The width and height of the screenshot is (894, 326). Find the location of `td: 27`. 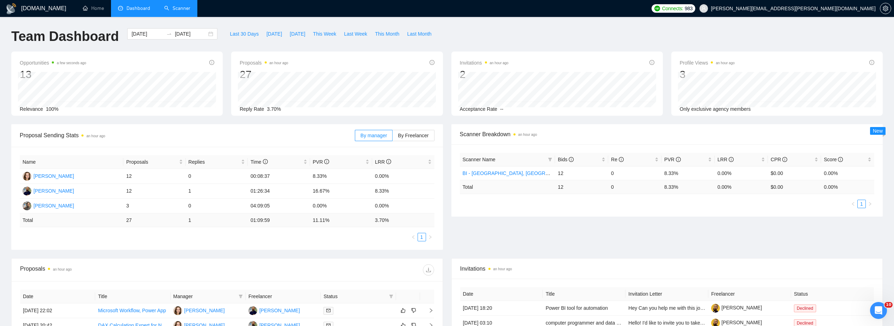

td: 27 is located at coordinates (154, 220).